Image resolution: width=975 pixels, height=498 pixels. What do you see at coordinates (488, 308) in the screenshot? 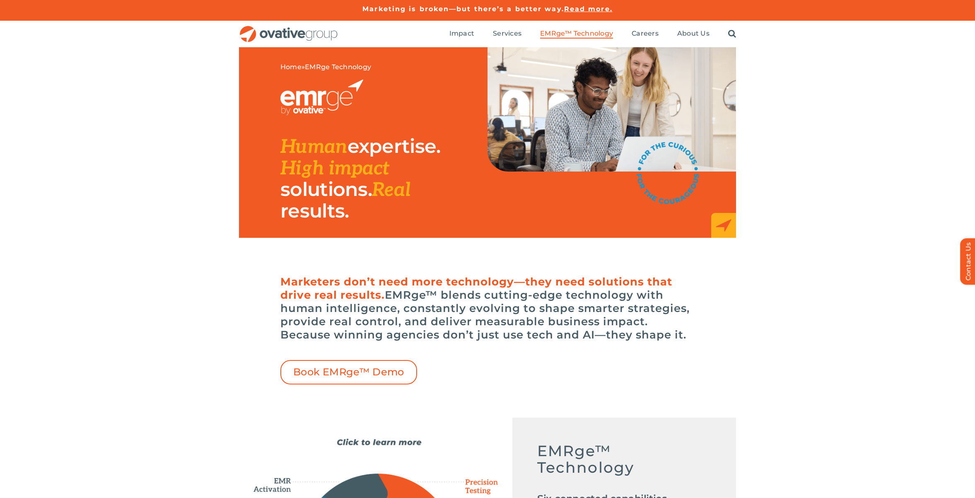
I see `h6: EMRge™ blends cutting-edge technology with human intelligence, constantly evolving to shape smart...` at bounding box center [488, 308].